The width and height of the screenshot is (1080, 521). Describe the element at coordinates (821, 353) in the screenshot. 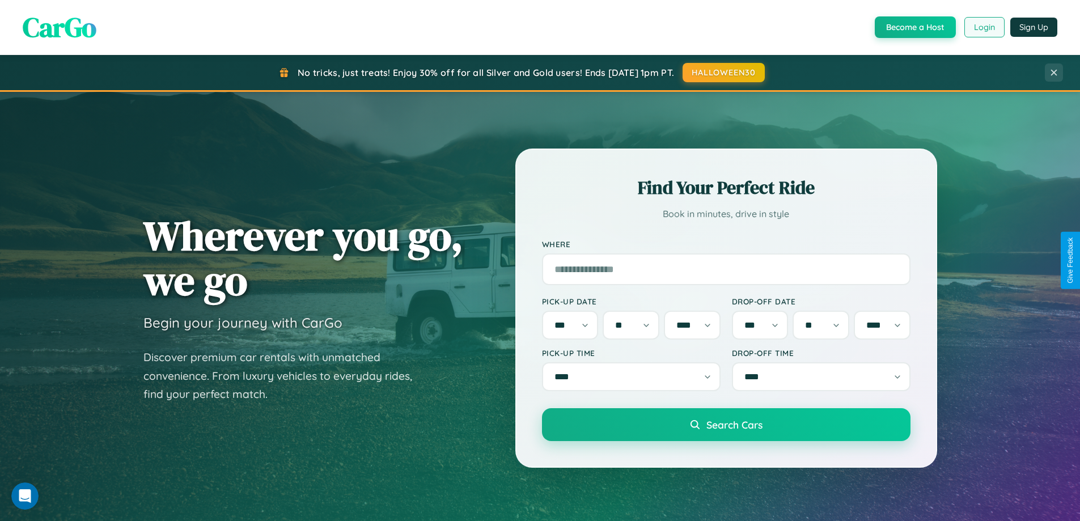

I see `label: Drop-off Time` at that location.